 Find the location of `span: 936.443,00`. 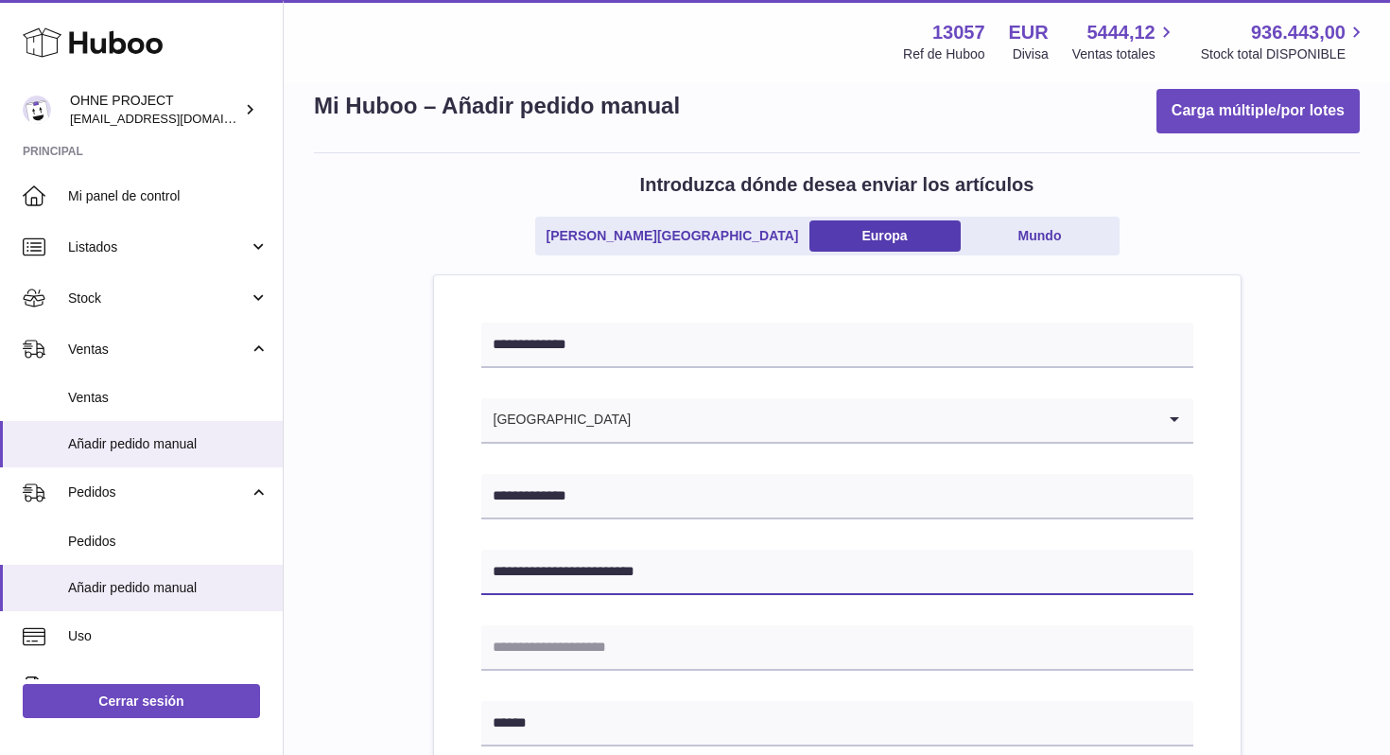

span: 936.443,00 is located at coordinates (1299, 32).